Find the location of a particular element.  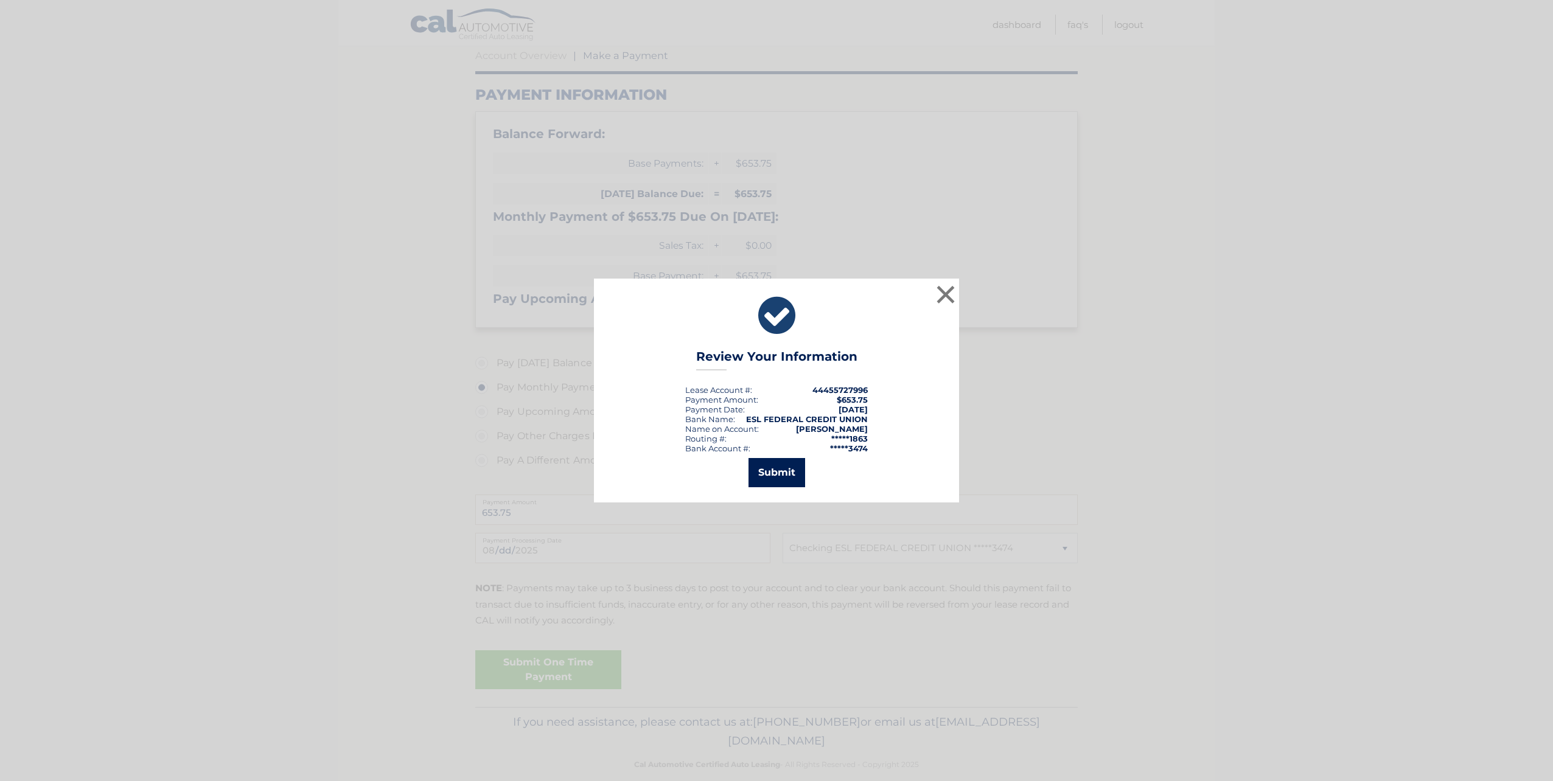

div: Routing #: is located at coordinates (706, 439).